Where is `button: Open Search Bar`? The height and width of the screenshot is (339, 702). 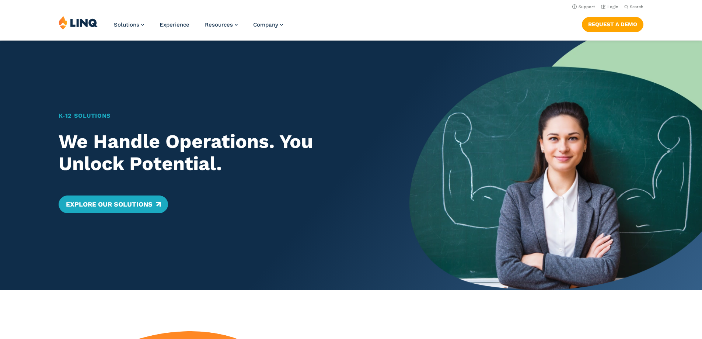 button: Open Search Bar is located at coordinates (634, 7).